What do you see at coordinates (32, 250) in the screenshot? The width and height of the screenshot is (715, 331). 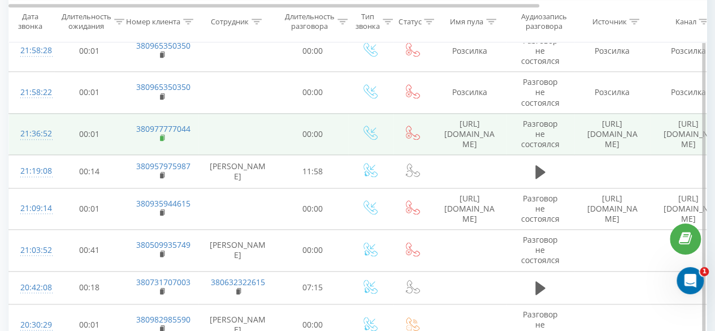 I see `div: 21:03:52` at bounding box center [32, 250].